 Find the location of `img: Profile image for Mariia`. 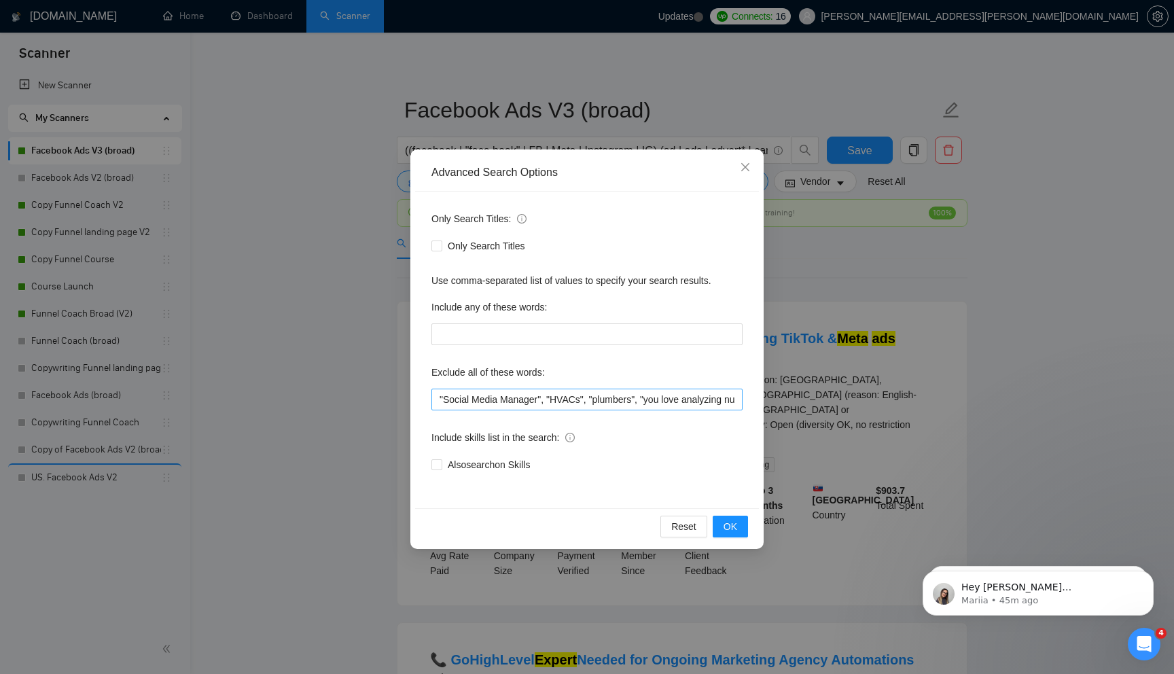

img: Profile image for Mariia is located at coordinates (41, 52).